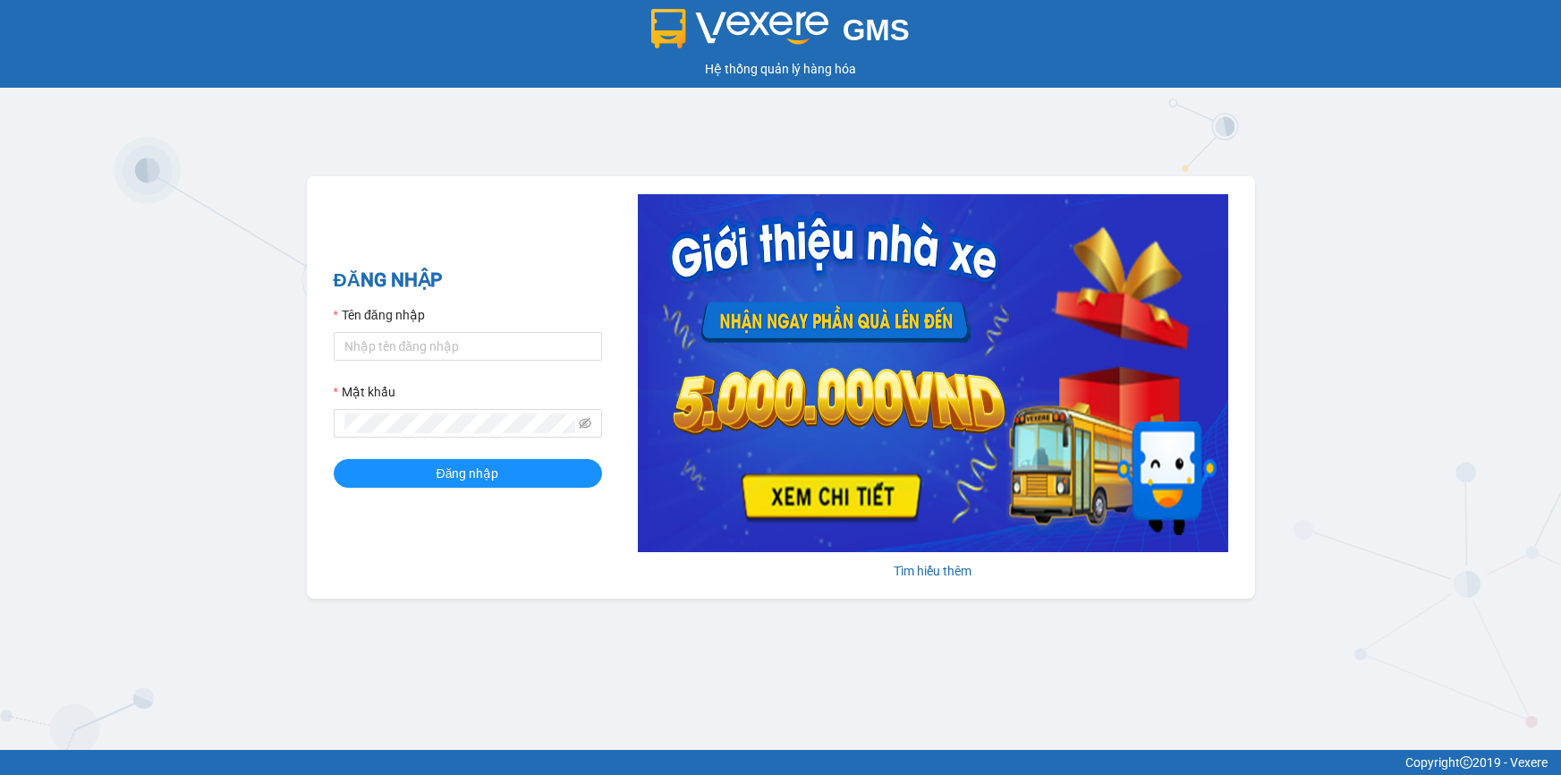 The image size is (1561, 775). What do you see at coordinates (468, 346) in the screenshot?
I see `input: Tên đăng nhập` at bounding box center [468, 346].